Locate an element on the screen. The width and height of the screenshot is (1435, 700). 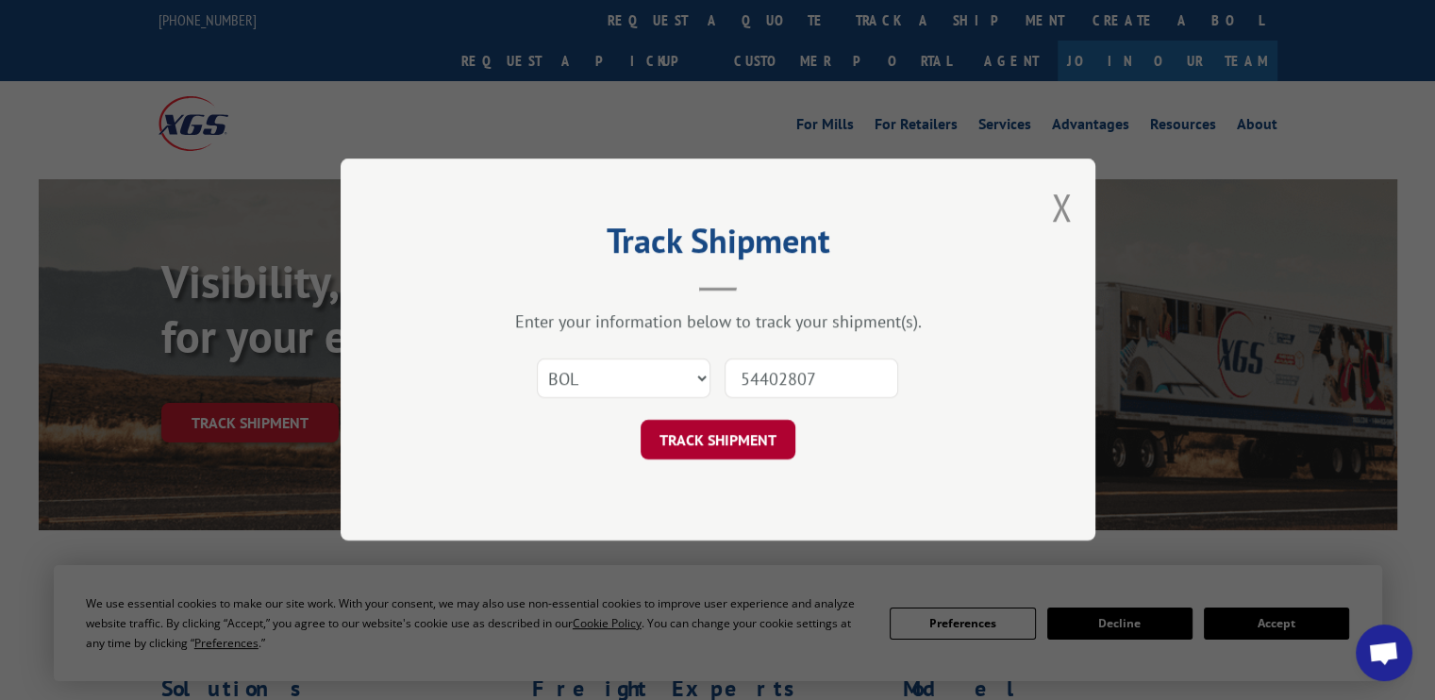
div: Open chat is located at coordinates (1384, 653).